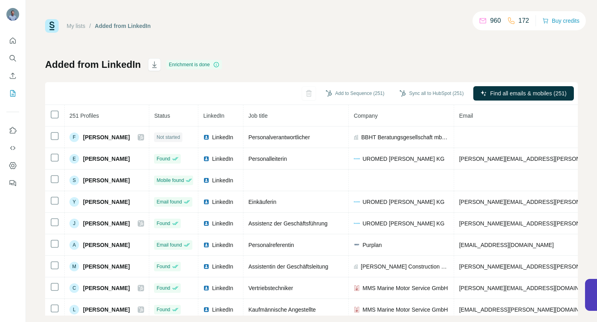 The width and height of the screenshot is (597, 322). Describe the element at coordinates (288, 223) in the screenshot. I see `span: Assistenz der Geschäftsführung` at that location.